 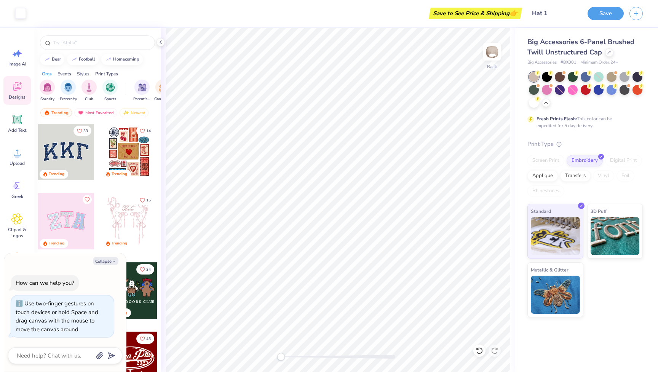 I want to click on span: 33, so click(x=86, y=131).